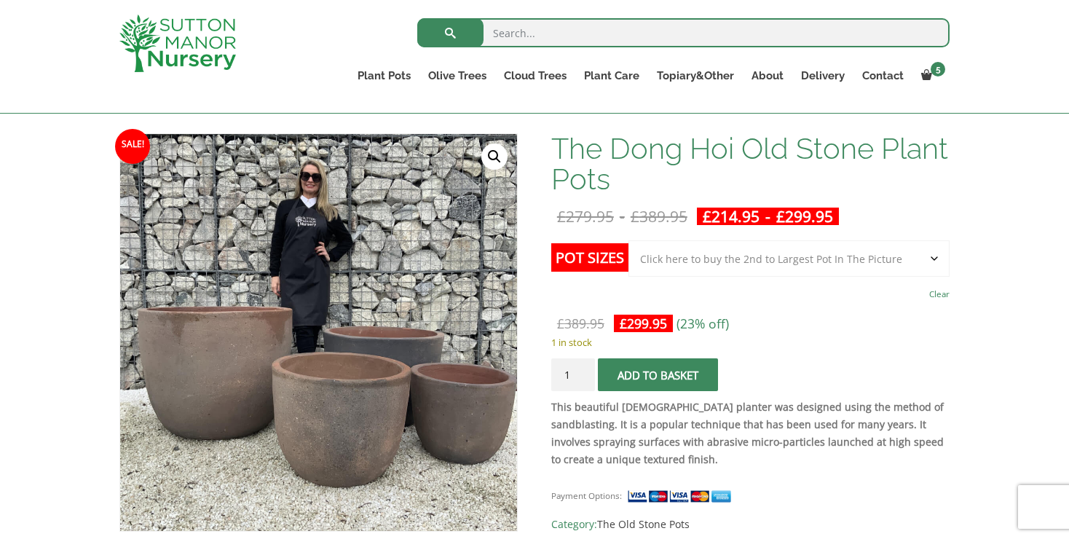  I want to click on a: Cloud Trees, so click(535, 76).